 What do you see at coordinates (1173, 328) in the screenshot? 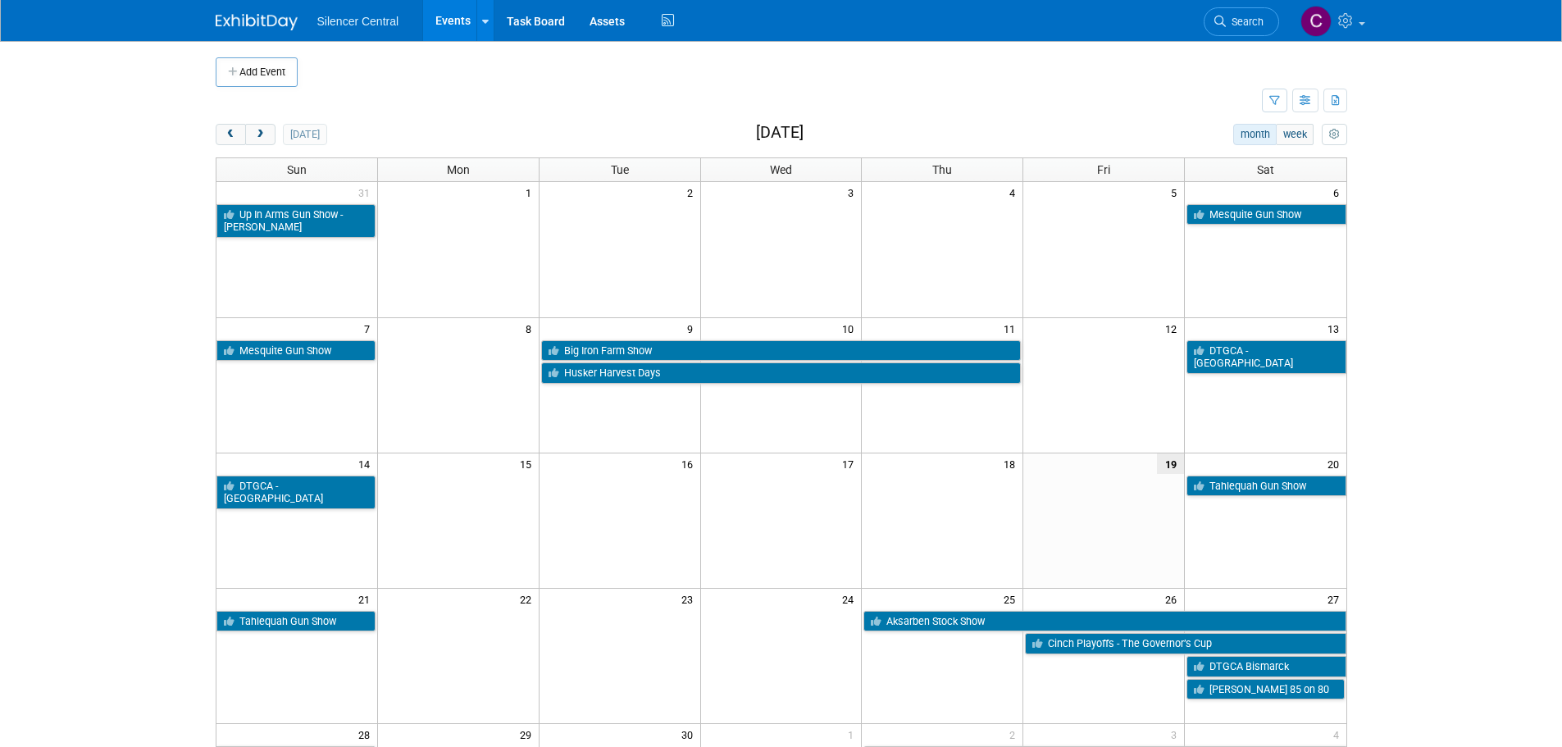
I see `span: 12` at bounding box center [1173, 328].